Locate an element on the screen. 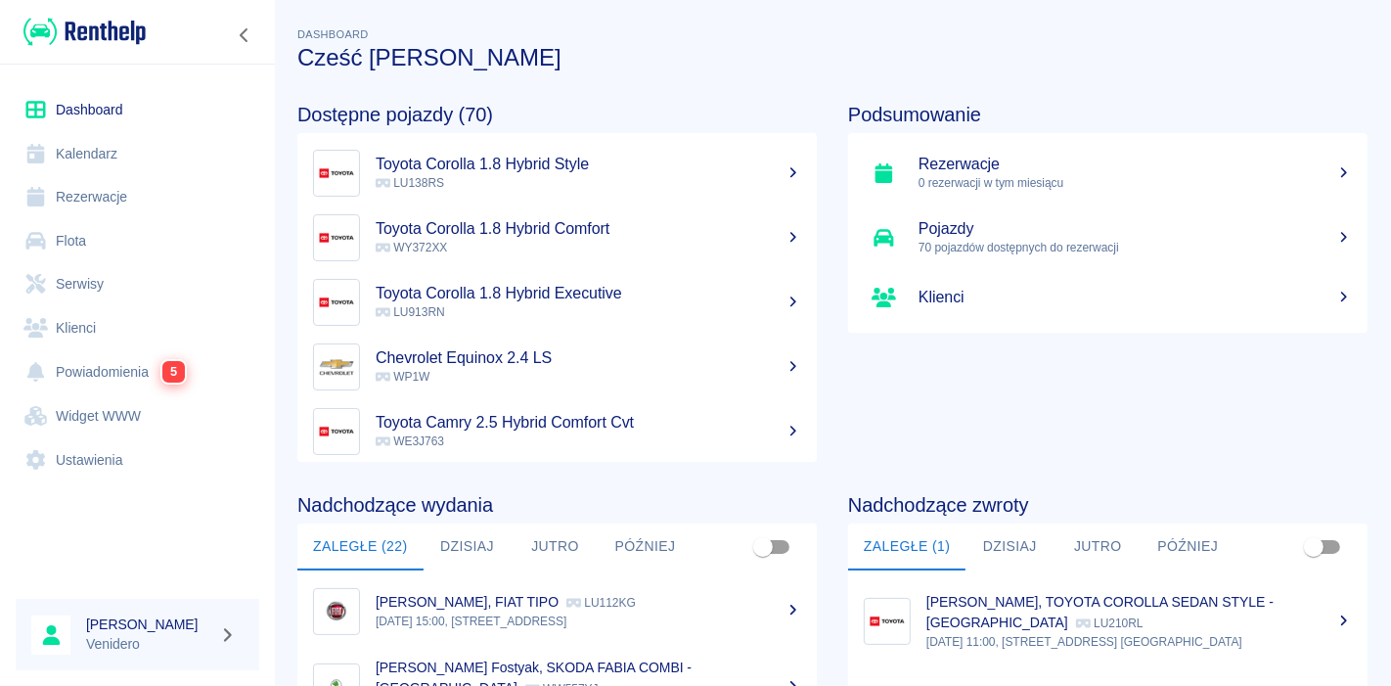 This screenshot has width=1391, height=686. p: LU112KG is located at coordinates (601, 603).